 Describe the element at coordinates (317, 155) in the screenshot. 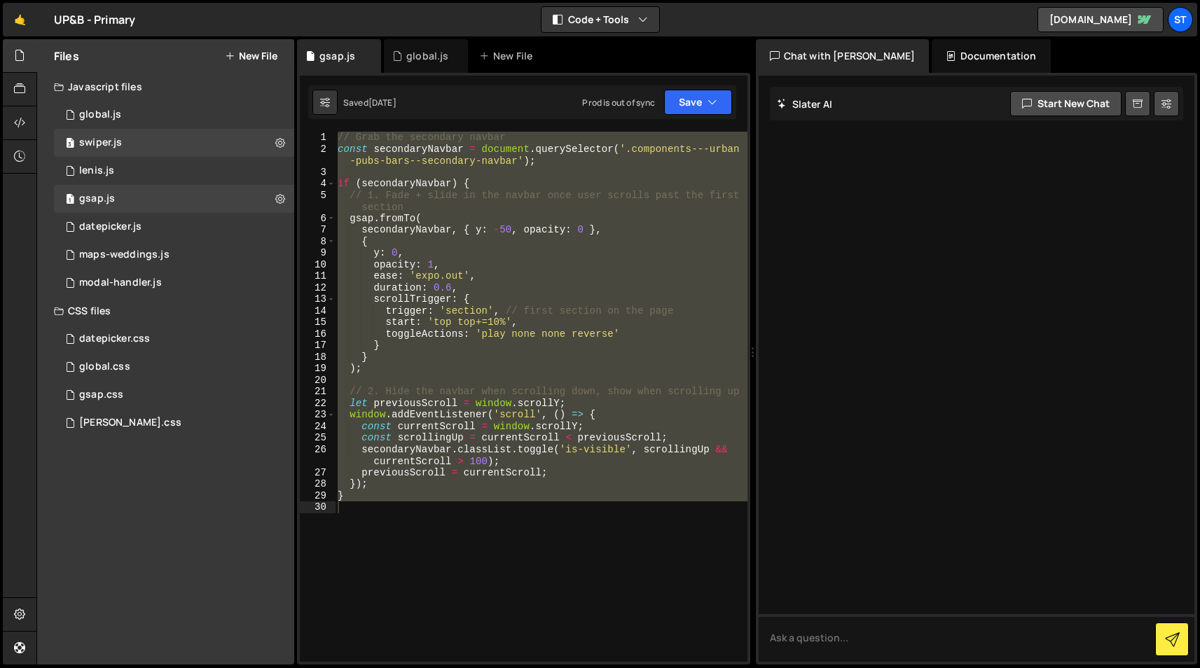

I see `div: 2` at that location.